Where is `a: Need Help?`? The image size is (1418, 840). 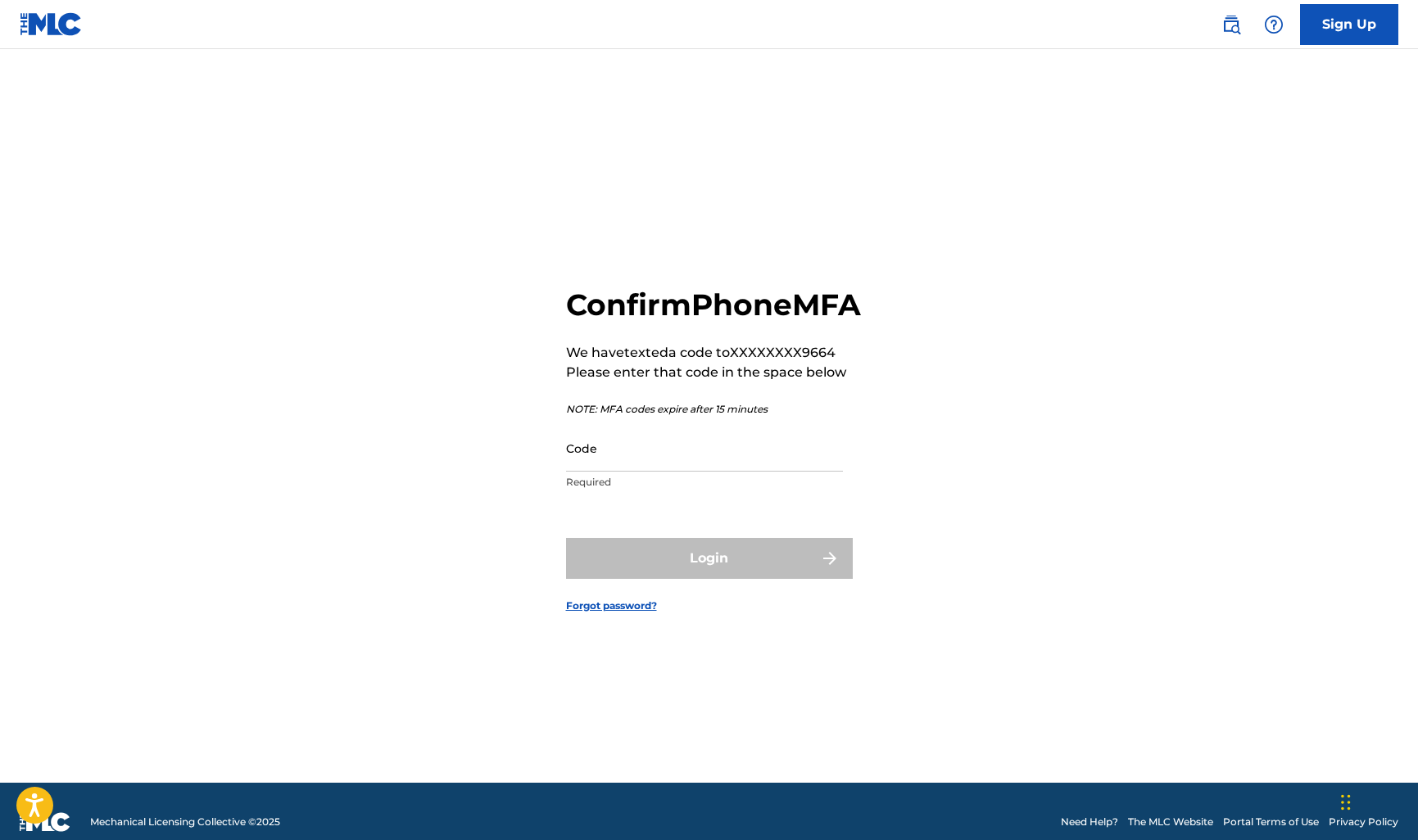 a: Need Help? is located at coordinates (1089, 822).